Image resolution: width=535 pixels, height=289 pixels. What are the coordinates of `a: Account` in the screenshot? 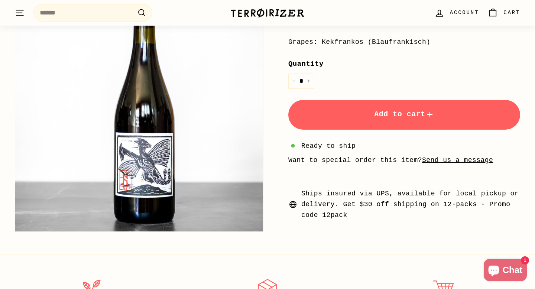 It's located at (457, 13).